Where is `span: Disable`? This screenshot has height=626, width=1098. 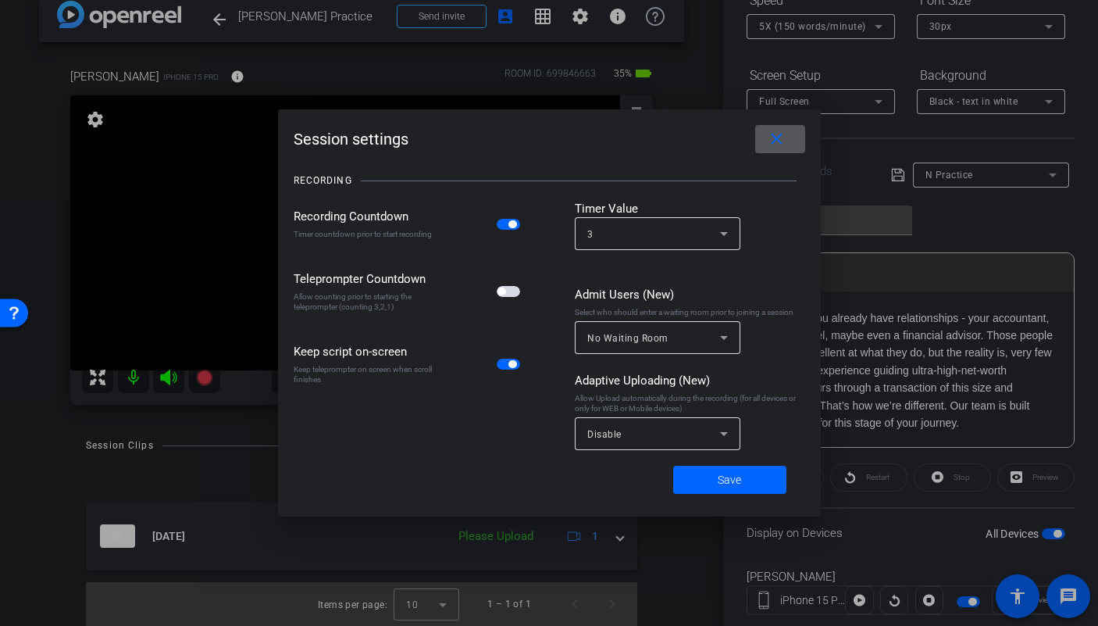
span: Disable is located at coordinates (605, 434).